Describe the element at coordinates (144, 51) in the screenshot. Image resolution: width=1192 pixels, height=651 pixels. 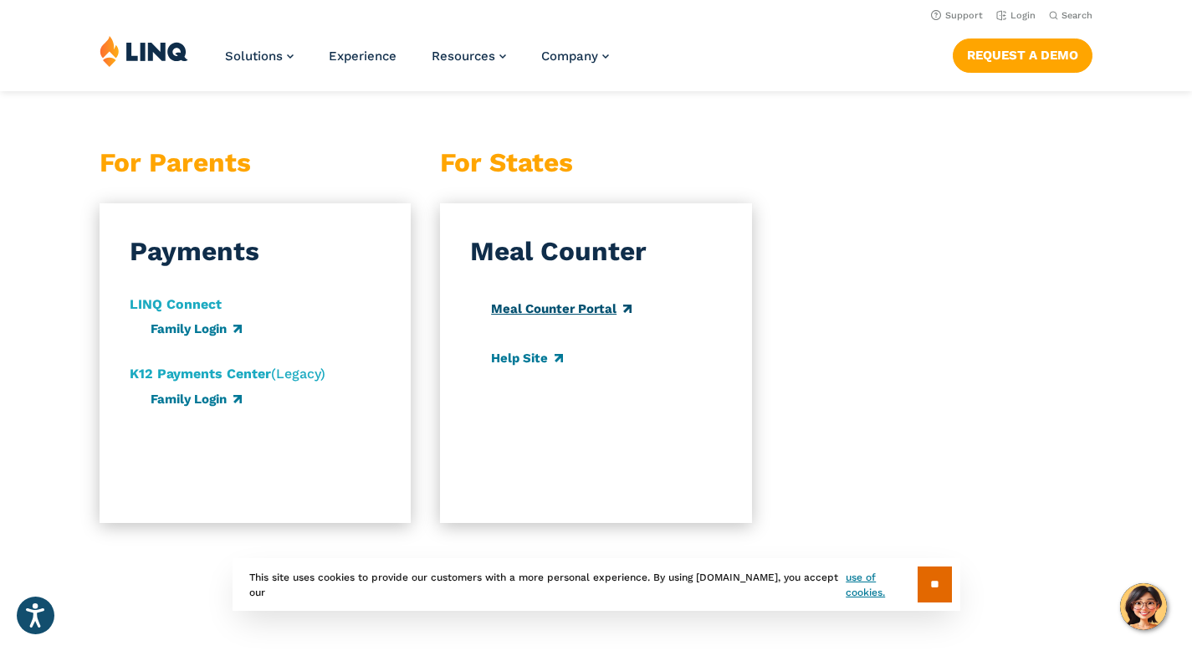
I see `img: LINQ | K‑12 Software` at that location.